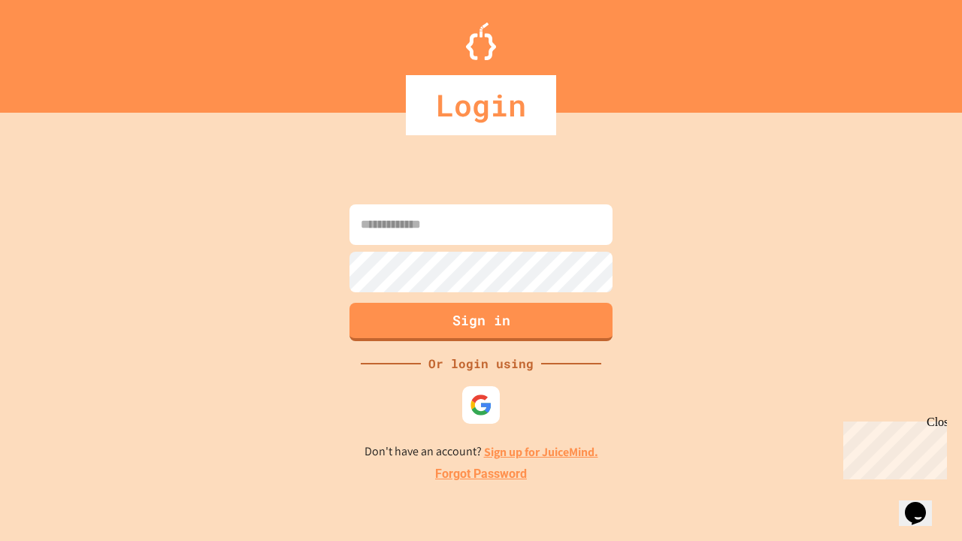  I want to click on p: Don't have an account?, so click(481, 452).